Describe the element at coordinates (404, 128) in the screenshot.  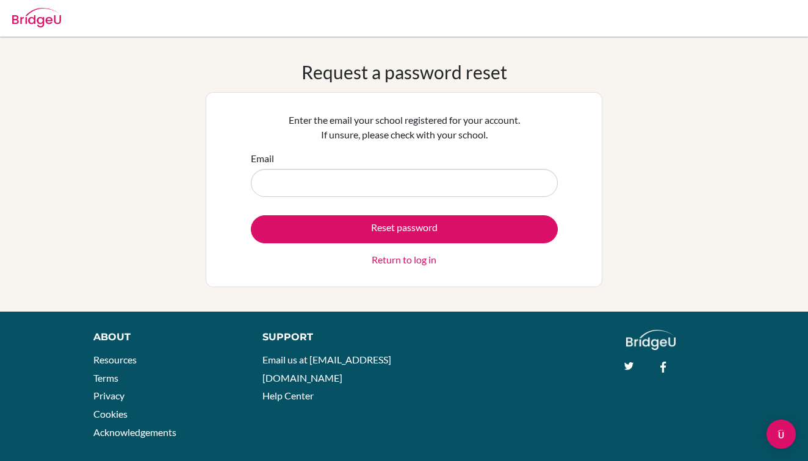
I see `p: Enter the email your school registered for your account. If unsure, please check with your school.` at that location.